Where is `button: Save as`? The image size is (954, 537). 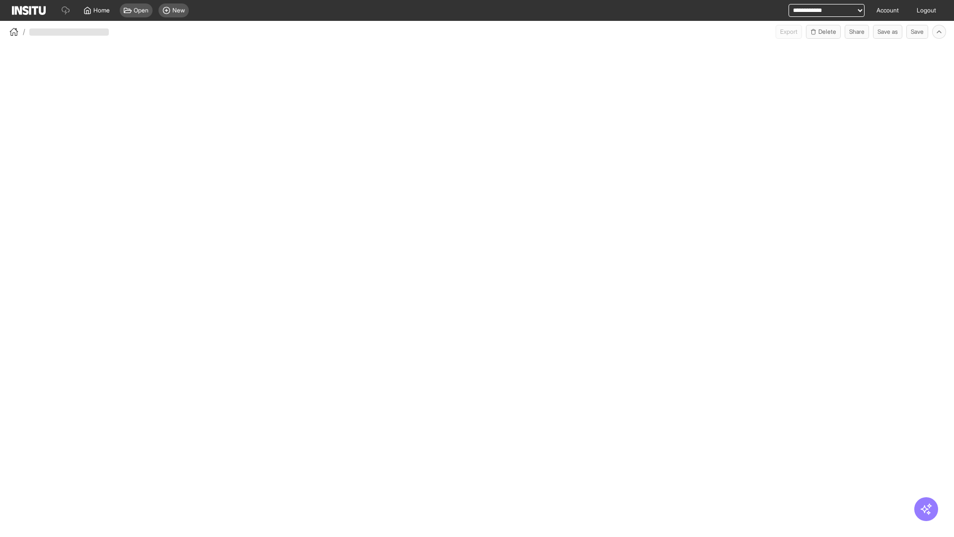 button: Save as is located at coordinates (887, 32).